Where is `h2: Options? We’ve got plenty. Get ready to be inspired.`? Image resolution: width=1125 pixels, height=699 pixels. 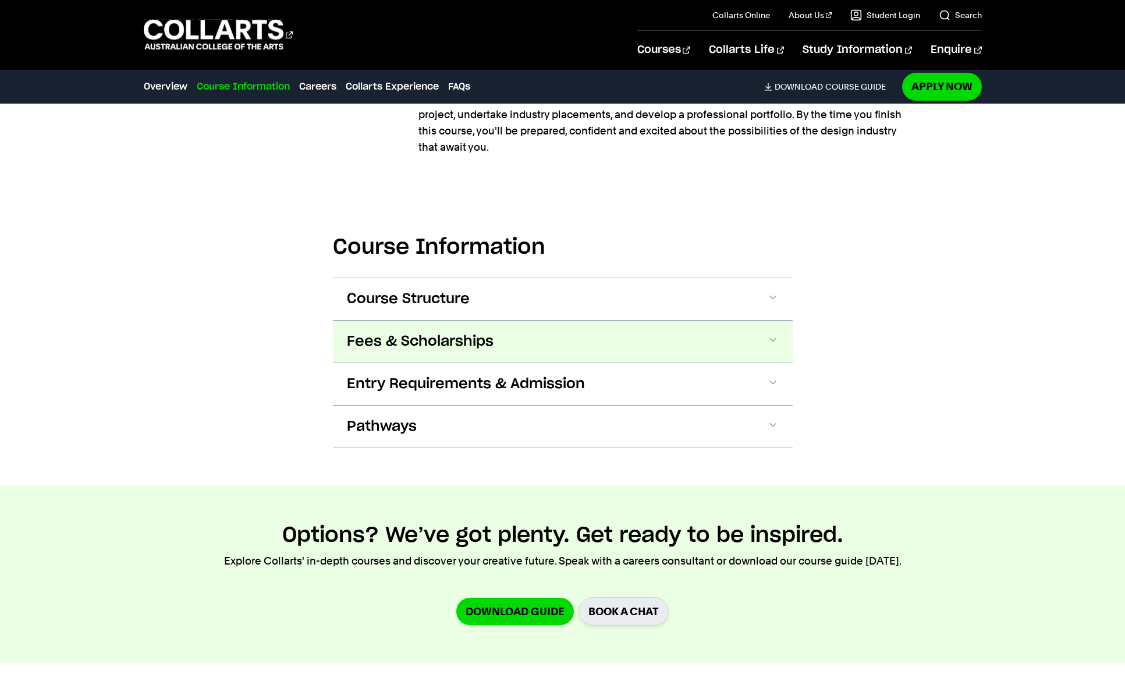
h2: Options? We’ve got plenty. Get ready to be inspired. is located at coordinates (563, 536).